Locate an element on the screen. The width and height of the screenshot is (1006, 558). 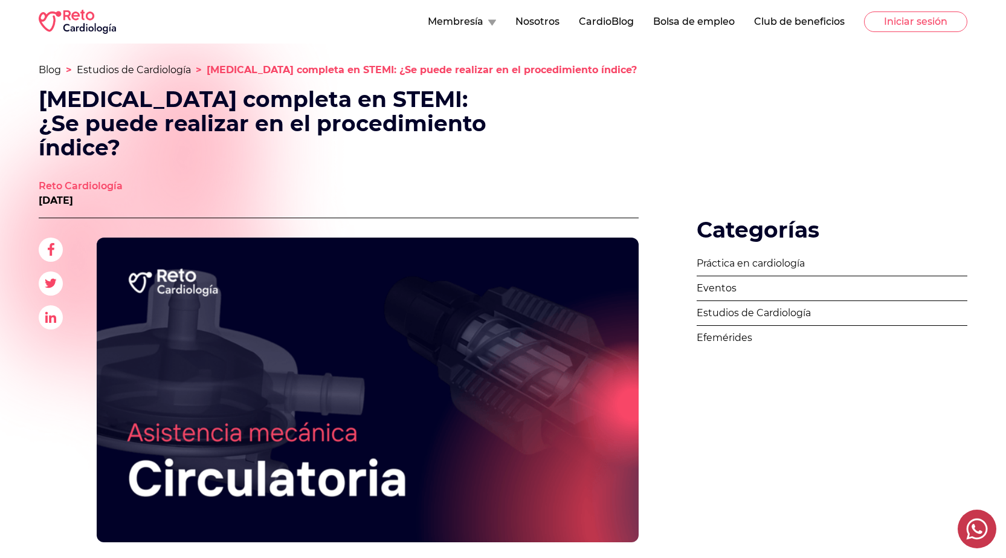
a: Práctica en cardiología is located at coordinates (832, 263).